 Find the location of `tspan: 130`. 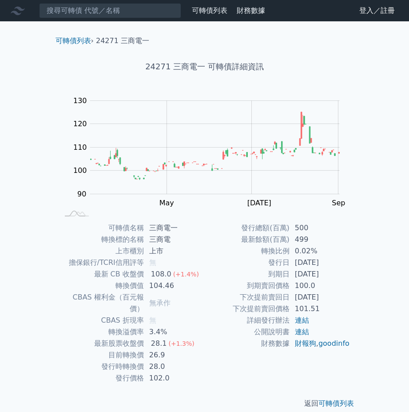

tspan: 130 is located at coordinates (80, 100).